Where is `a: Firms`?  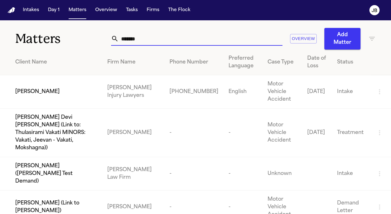 a: Firms is located at coordinates (153, 10).